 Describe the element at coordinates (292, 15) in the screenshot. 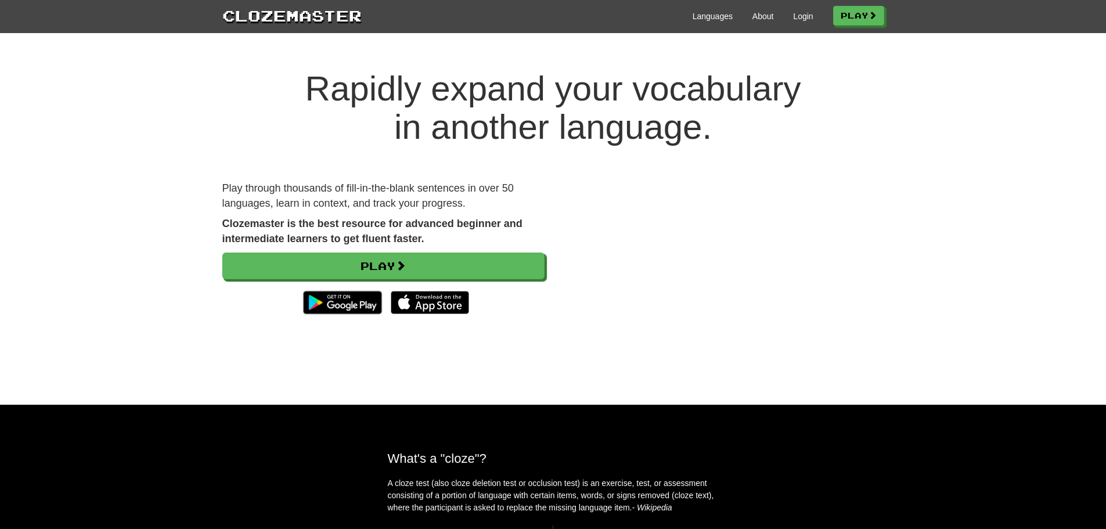

I see `a: Clozemaster` at that location.